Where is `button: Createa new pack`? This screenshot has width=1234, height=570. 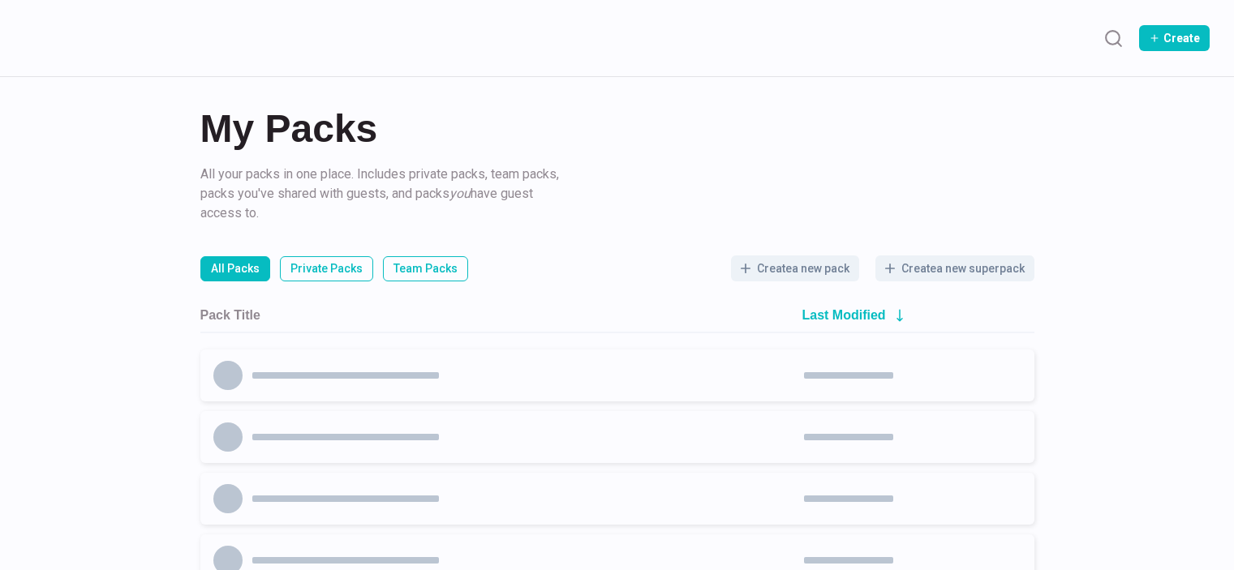
button: Createa new pack is located at coordinates (795, 269).